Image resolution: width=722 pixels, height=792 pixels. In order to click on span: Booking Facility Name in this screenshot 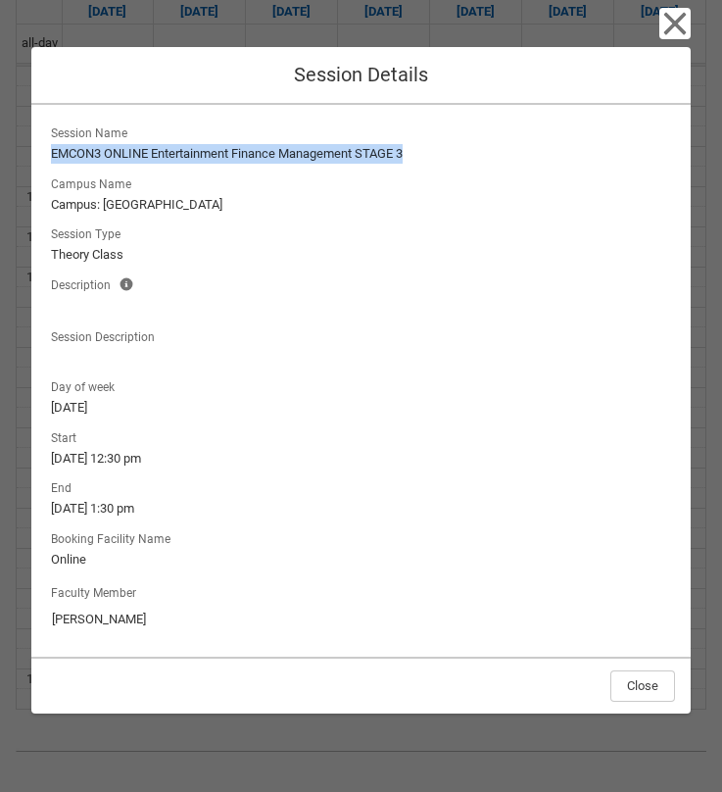, I will do `click(115, 537)`.